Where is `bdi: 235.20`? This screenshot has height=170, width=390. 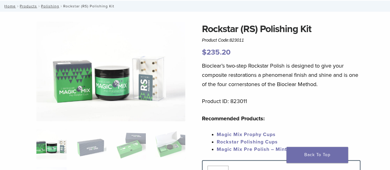
bdi: 235.20 is located at coordinates (216, 52).